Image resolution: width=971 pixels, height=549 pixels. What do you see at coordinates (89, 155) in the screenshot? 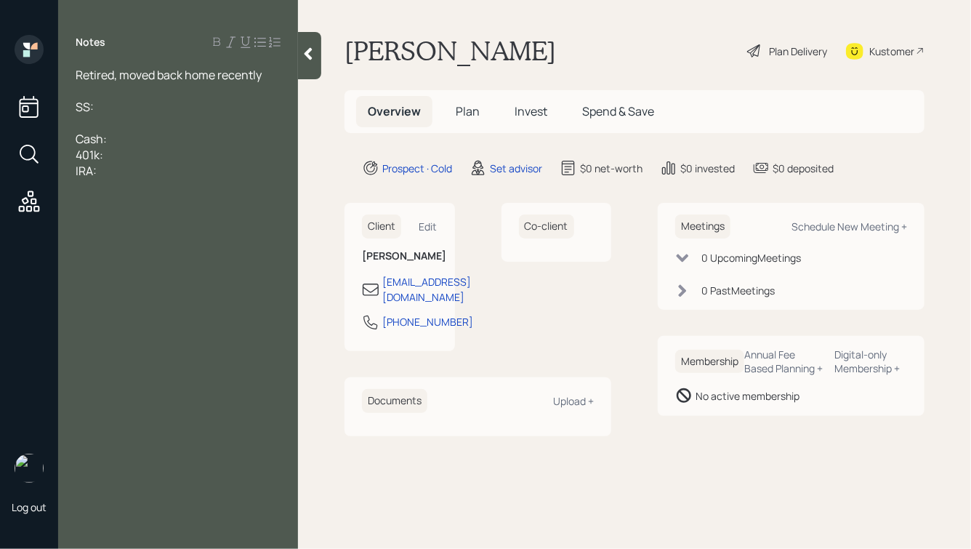
I see `span: 401k:` at bounding box center [89, 155].